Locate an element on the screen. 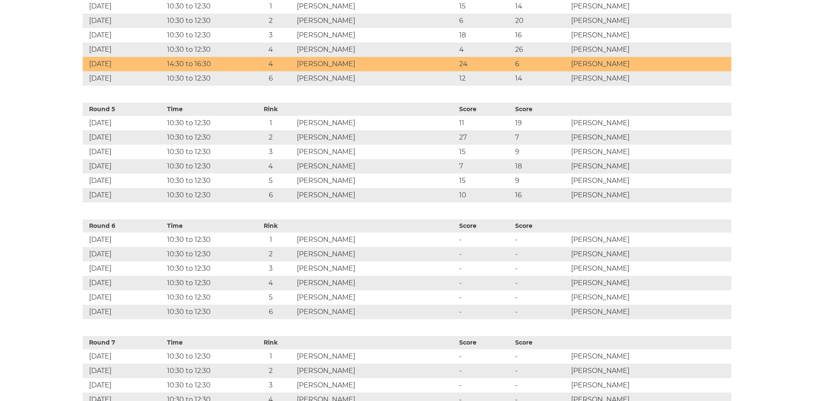  td: 24 is located at coordinates (485, 64).